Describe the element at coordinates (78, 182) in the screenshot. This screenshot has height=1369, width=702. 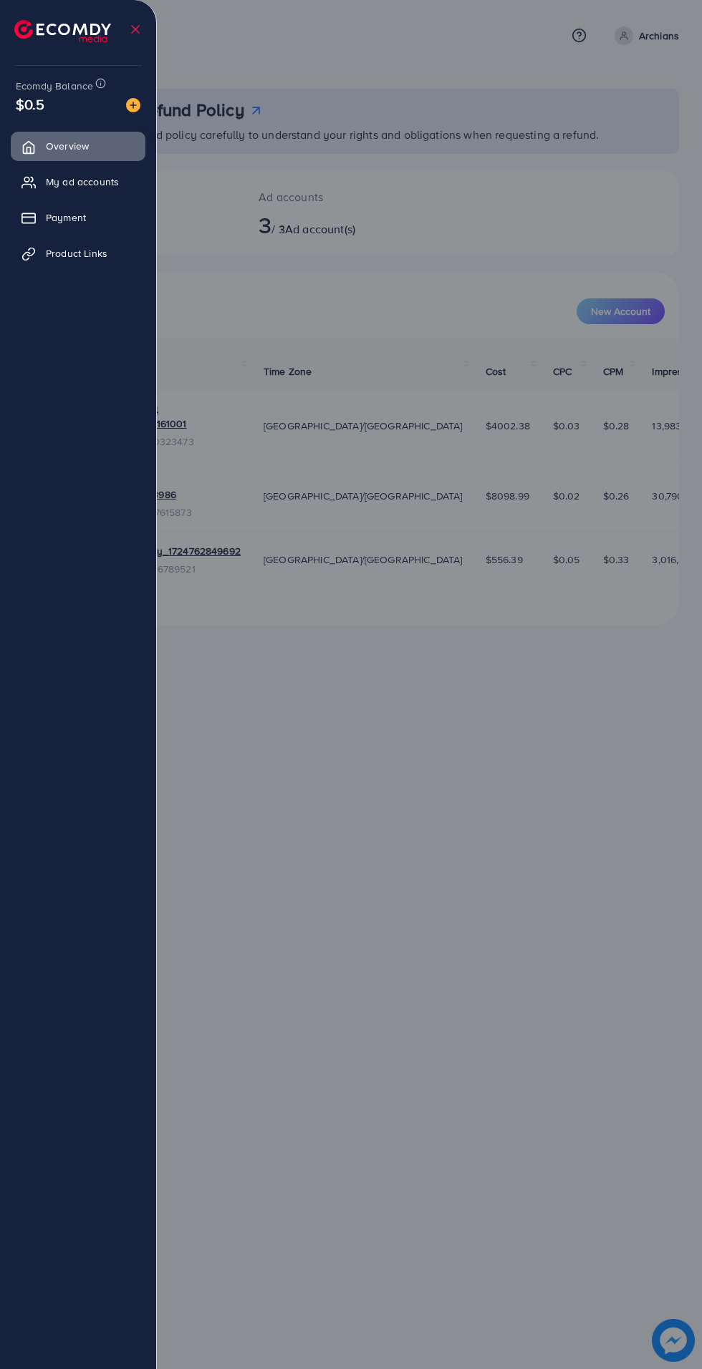
I see `a: My ad accounts` at that location.